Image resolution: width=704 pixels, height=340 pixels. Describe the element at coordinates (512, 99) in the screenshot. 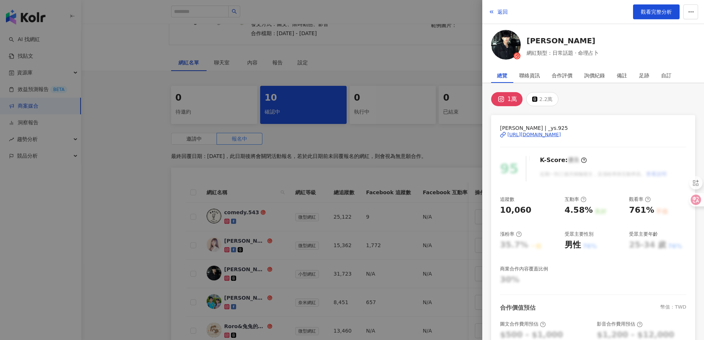

I see `div: 1萬` at that location.